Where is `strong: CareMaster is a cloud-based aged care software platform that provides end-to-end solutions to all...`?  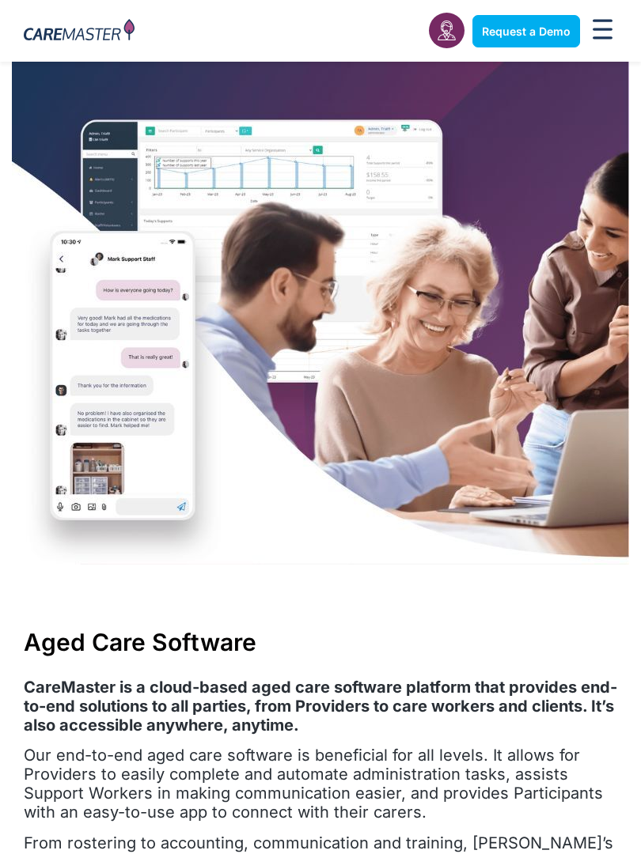 strong: CareMaster is a cloud-based aged care software platform that provides end-to-end solutions to all... is located at coordinates (320, 706).